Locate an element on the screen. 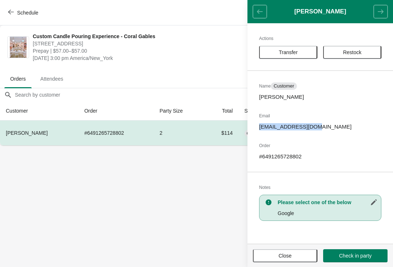 The height and width of the screenshot is (267, 393). td: 2 is located at coordinates (179, 133).